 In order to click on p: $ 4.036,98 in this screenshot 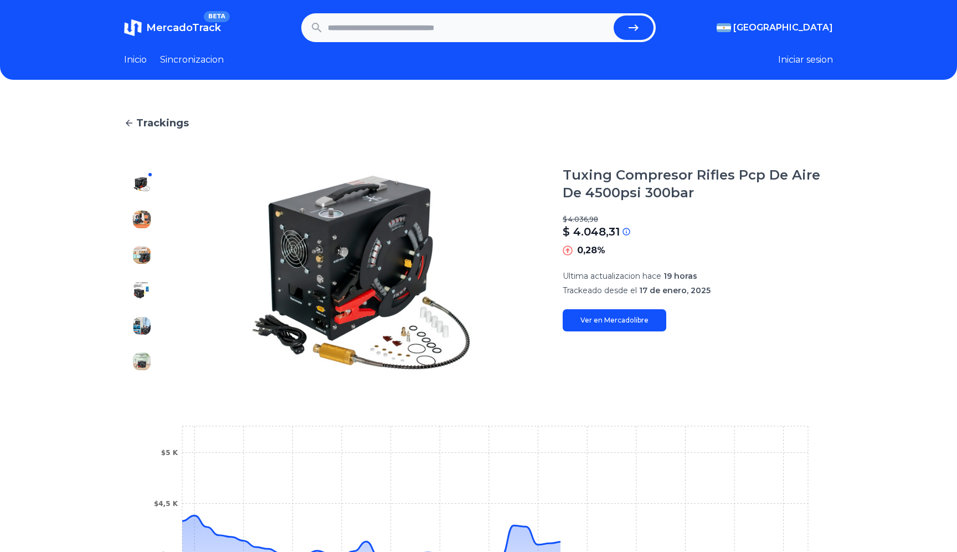, I will do `click(698, 219)`.